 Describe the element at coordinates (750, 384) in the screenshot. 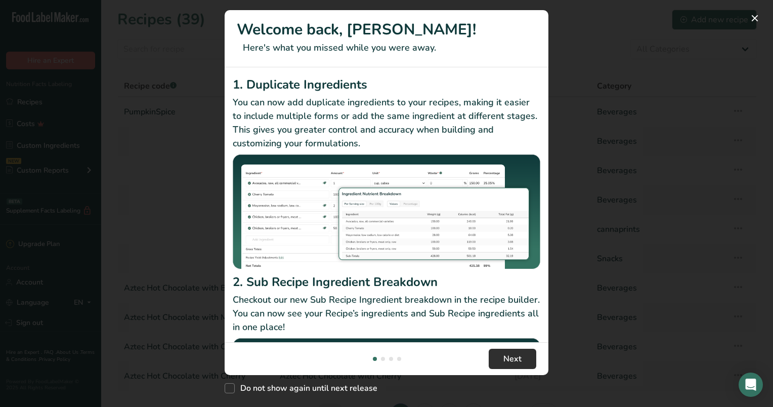

I see `div: Open Intercom Messenger` at that location.